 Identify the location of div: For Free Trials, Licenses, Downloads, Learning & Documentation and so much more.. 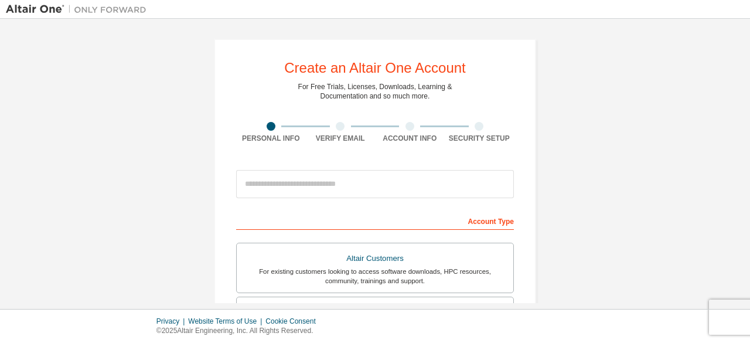
(375, 91).